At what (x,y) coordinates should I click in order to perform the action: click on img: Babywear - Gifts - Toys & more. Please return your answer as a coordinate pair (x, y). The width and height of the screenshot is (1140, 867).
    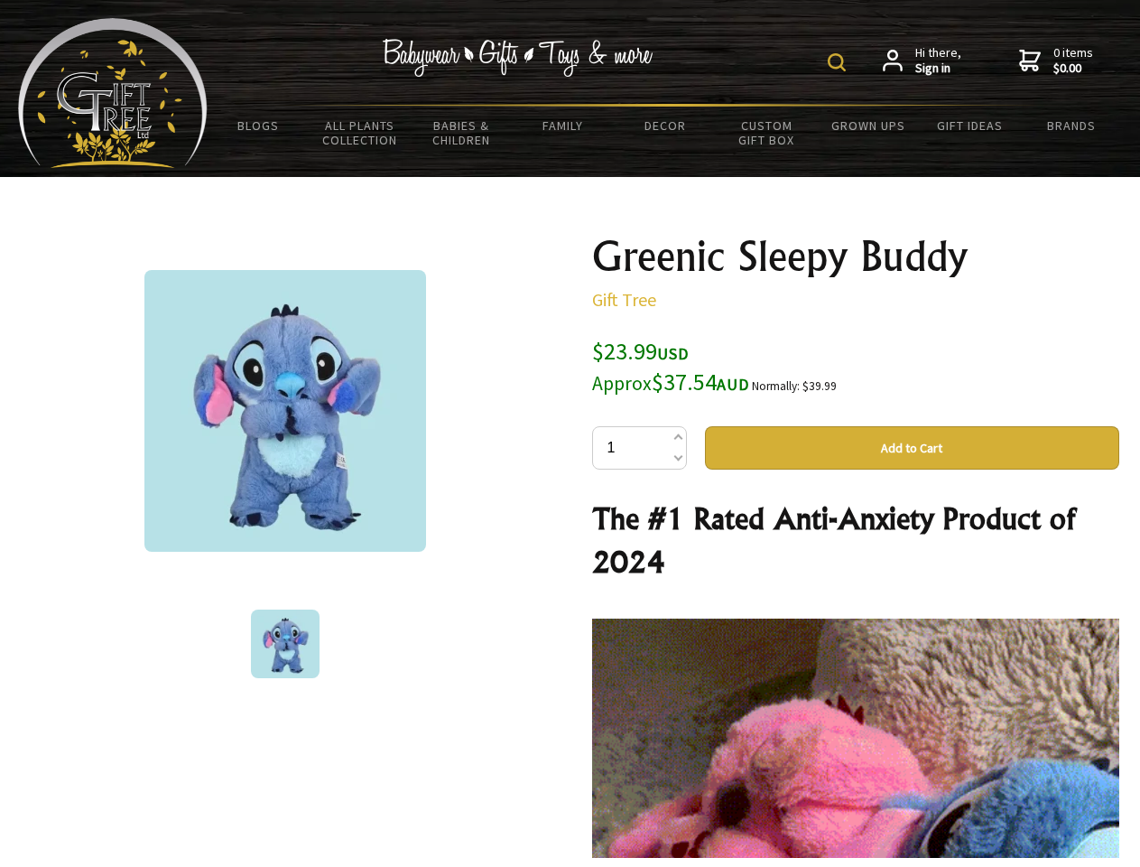
    Looking at the image, I should click on (518, 58).